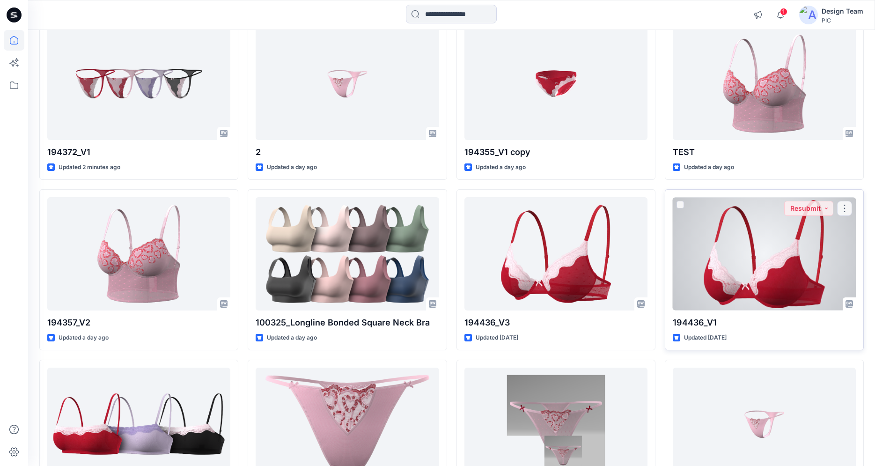 This screenshot has width=875, height=466. I want to click on p: TEST, so click(764, 152).